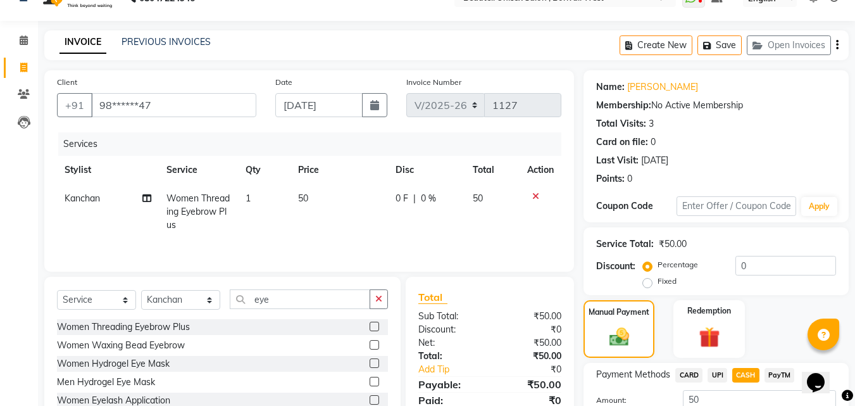 This screenshot has height=406, width=855. I want to click on span: CASH, so click(746, 375).